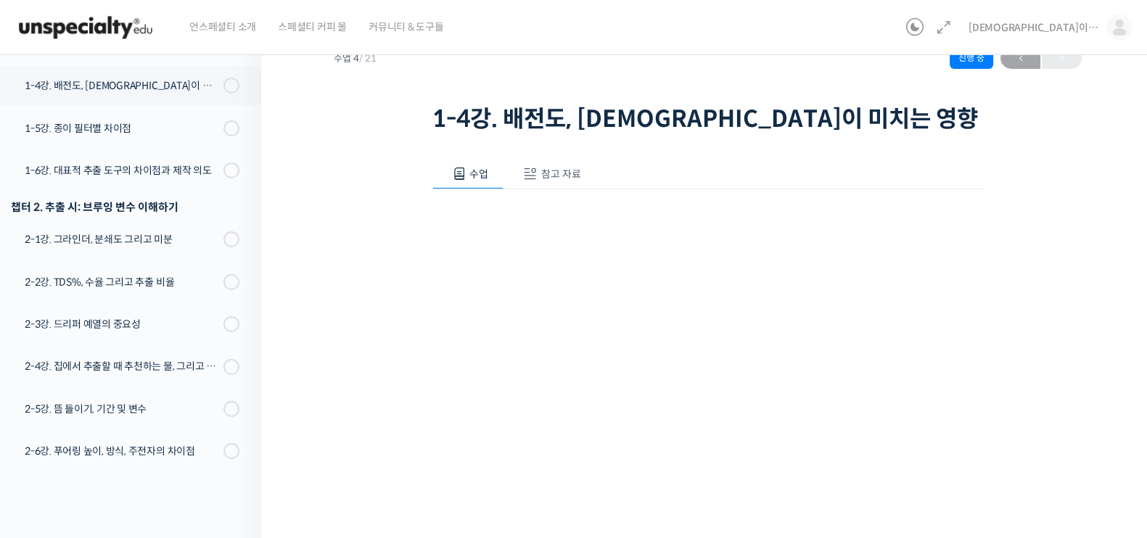  I want to click on div: 2-3강. 드리퍼 예열의 중요성, so click(122, 324).